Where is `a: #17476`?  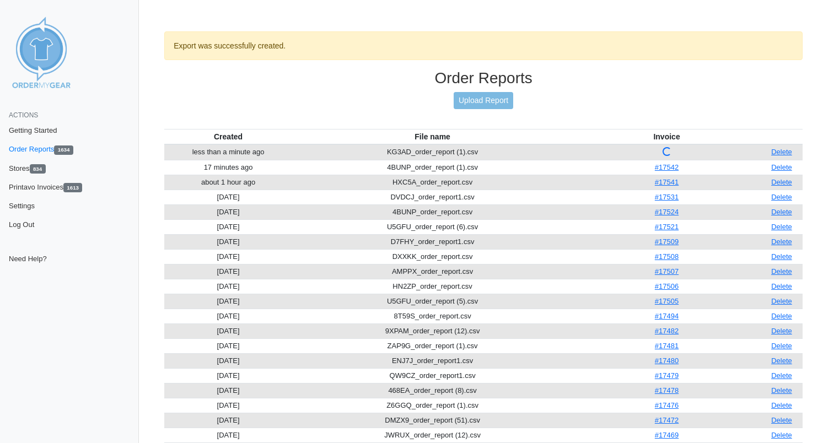 a: #17476 is located at coordinates (666, 405).